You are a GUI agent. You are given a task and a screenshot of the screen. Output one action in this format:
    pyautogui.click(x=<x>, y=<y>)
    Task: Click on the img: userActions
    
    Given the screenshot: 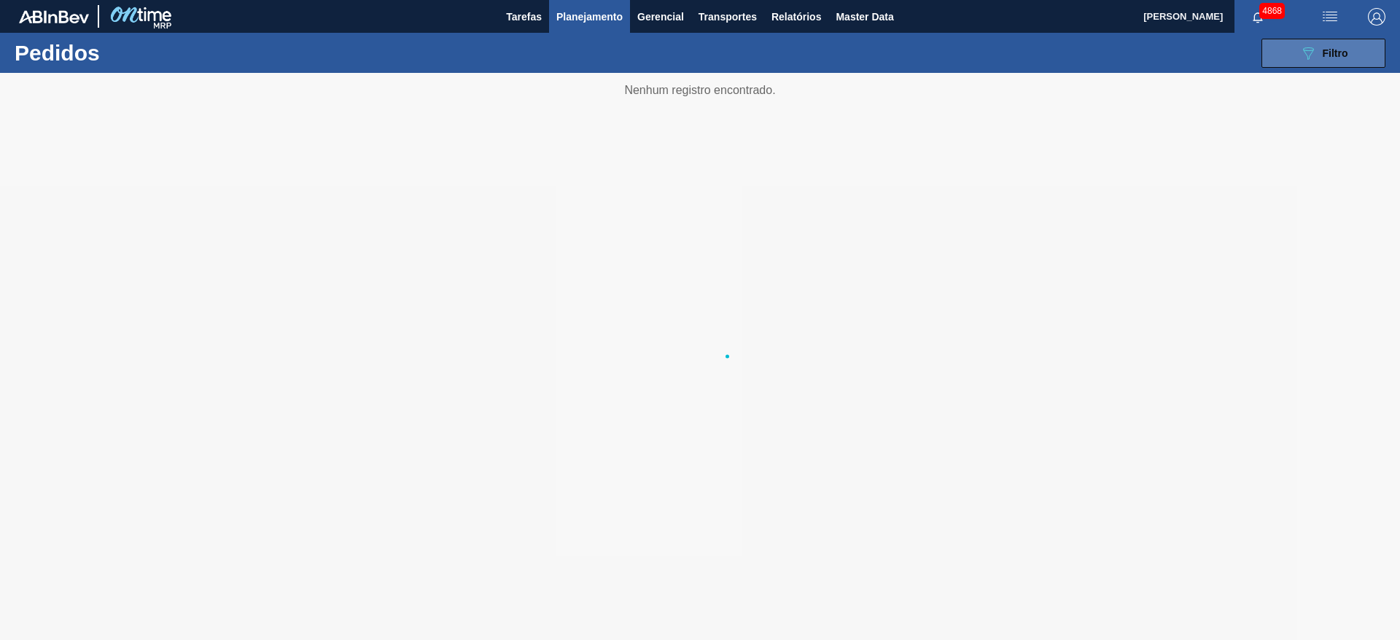 What is the action you would take?
    pyautogui.click(x=1330, y=17)
    